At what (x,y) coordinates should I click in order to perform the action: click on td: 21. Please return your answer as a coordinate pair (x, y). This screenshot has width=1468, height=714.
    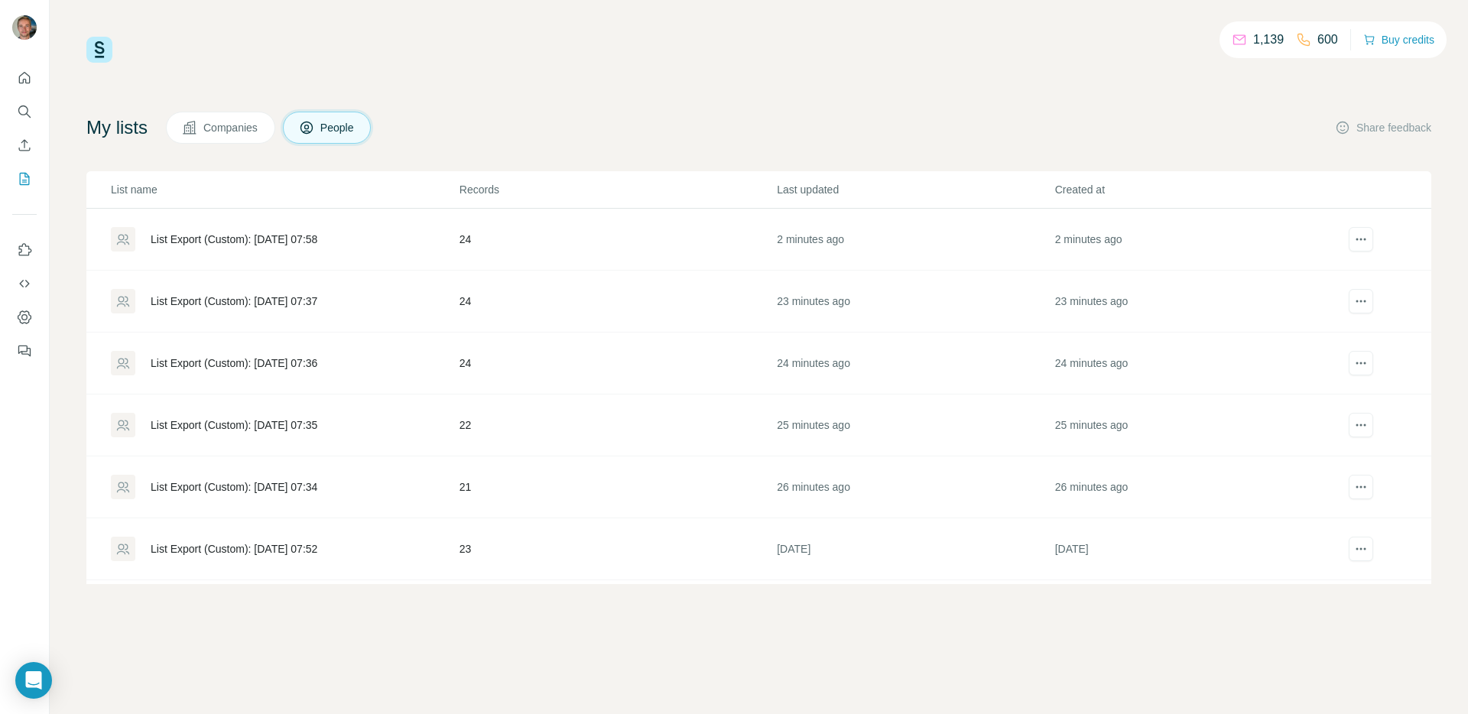
    Looking at the image, I should click on (617, 487).